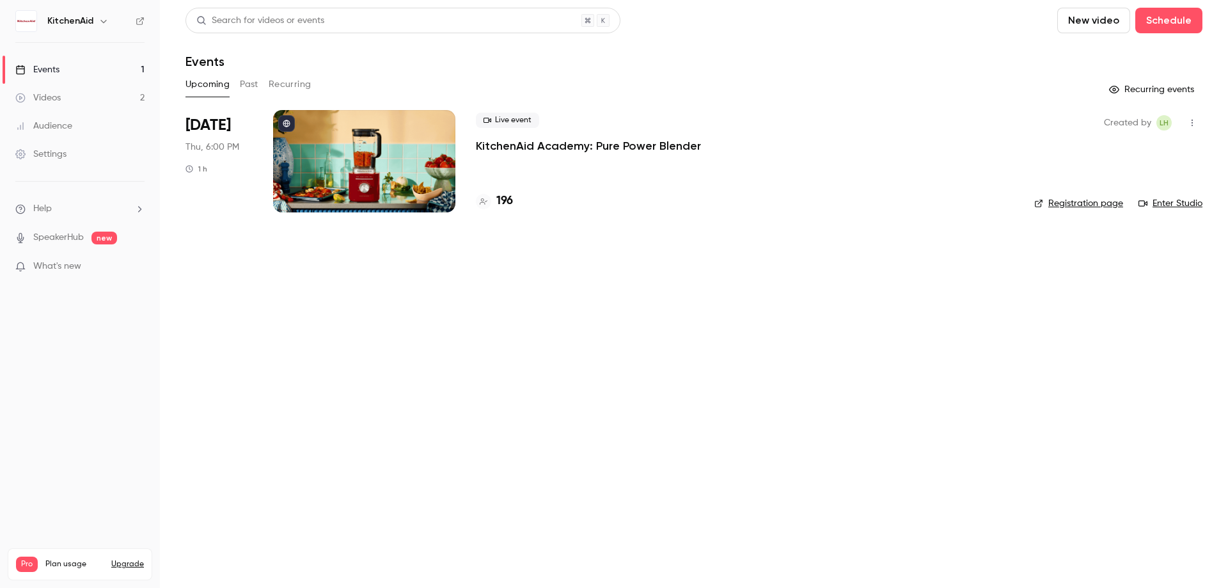 Image resolution: width=1228 pixels, height=588 pixels. What do you see at coordinates (27, 564) in the screenshot?
I see `span: Pro` at bounding box center [27, 564].